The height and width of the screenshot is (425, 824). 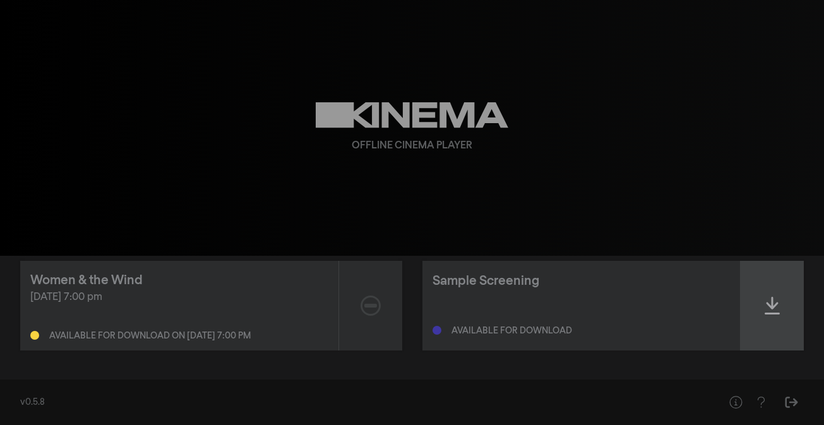 I want to click on button: Sign Out, so click(x=791, y=402).